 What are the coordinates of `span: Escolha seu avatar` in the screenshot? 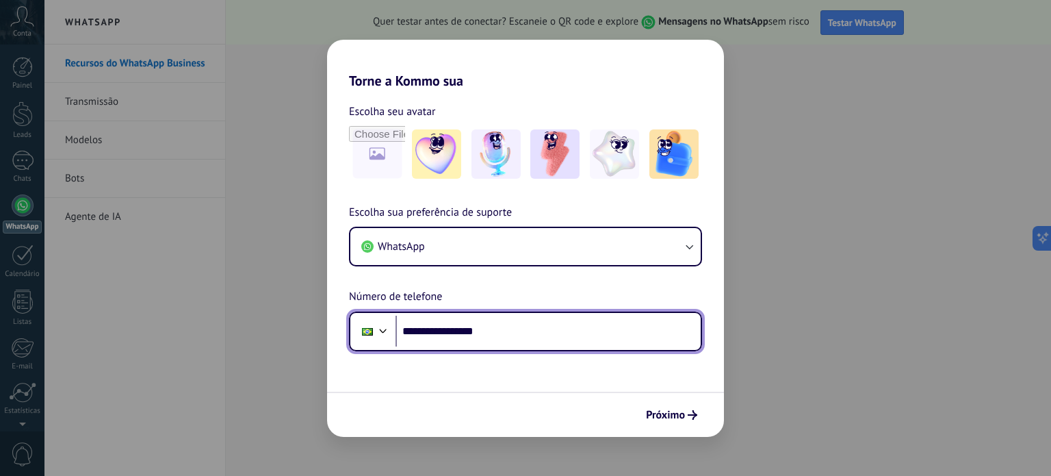 It's located at (392, 112).